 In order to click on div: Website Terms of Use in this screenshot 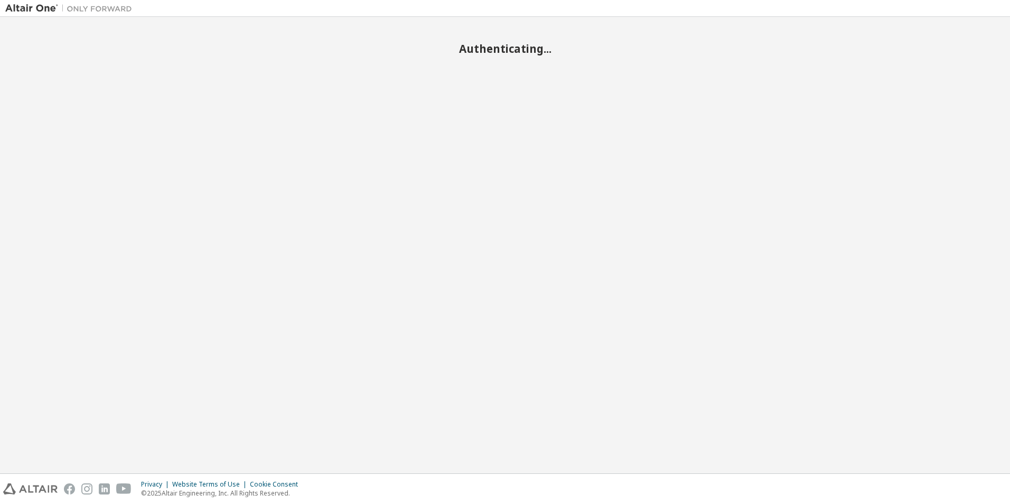, I will do `click(211, 485)`.